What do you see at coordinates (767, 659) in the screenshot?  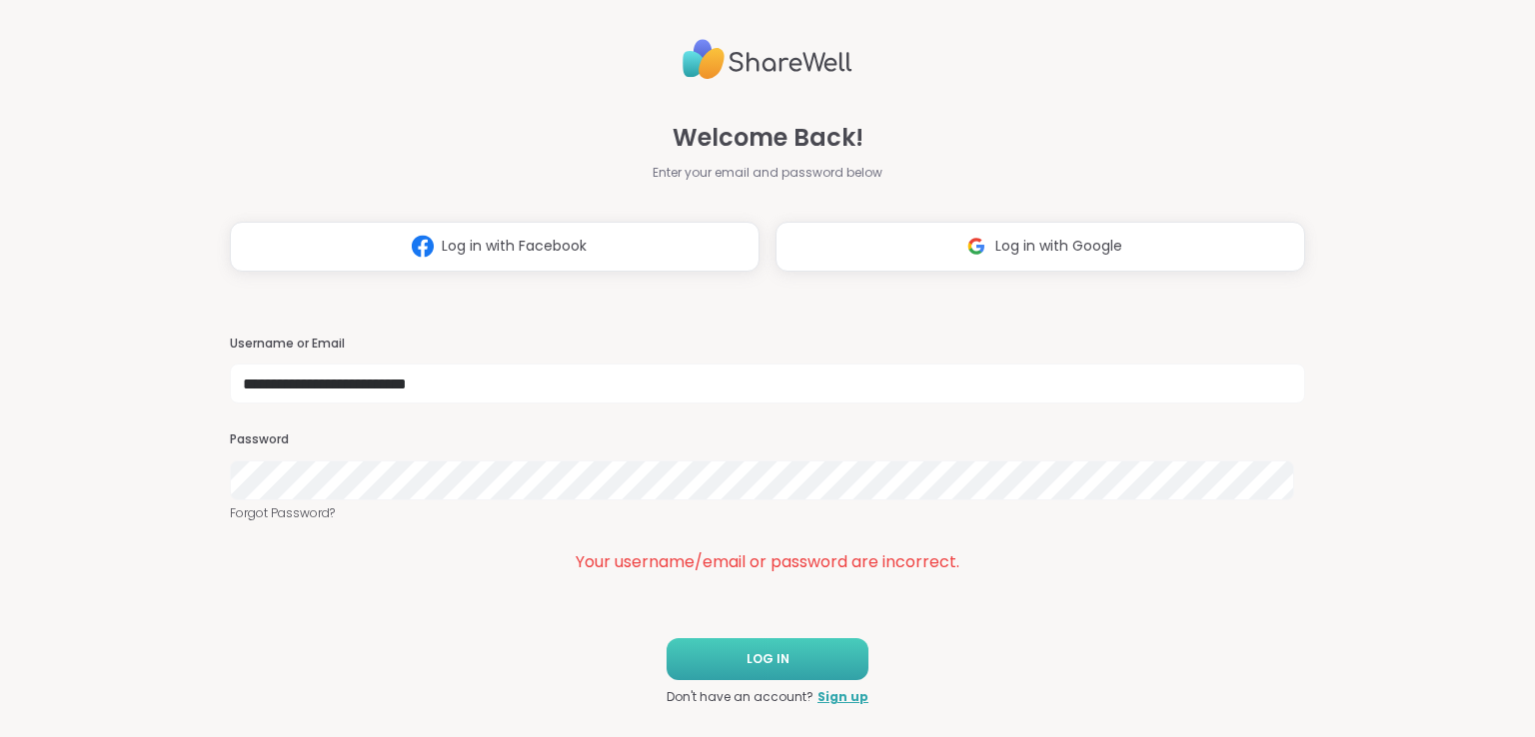 I see `span: LOG IN` at bounding box center [767, 659].